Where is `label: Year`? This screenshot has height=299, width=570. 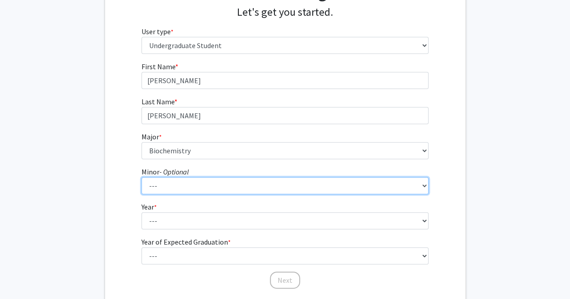
label: Year is located at coordinates (149, 207).